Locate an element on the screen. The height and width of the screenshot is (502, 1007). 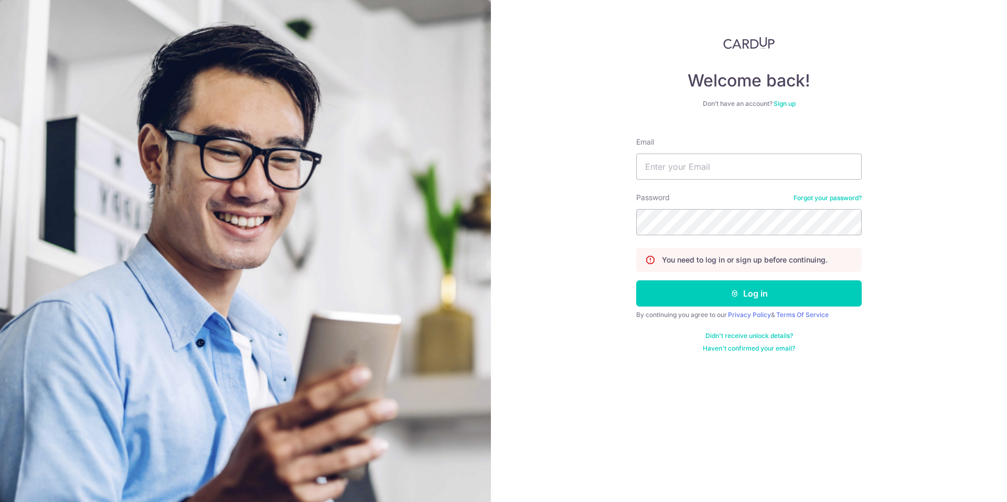
a: Sign up is located at coordinates (784, 103).